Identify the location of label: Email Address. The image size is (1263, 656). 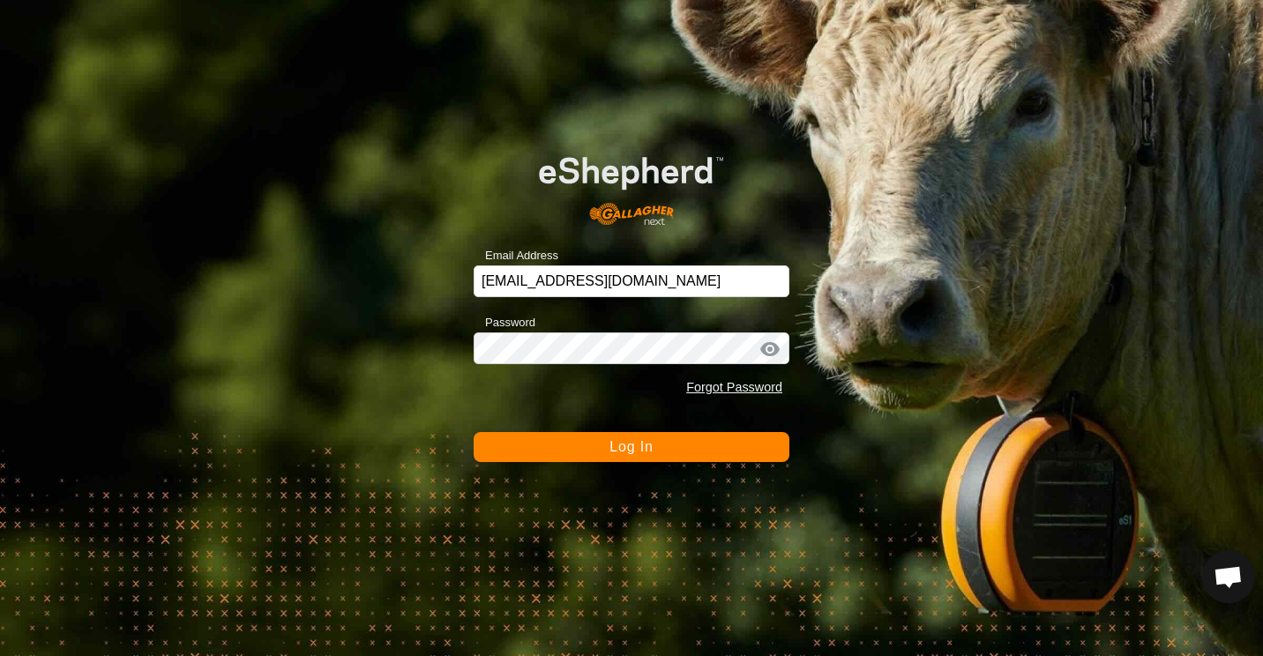
(516, 256).